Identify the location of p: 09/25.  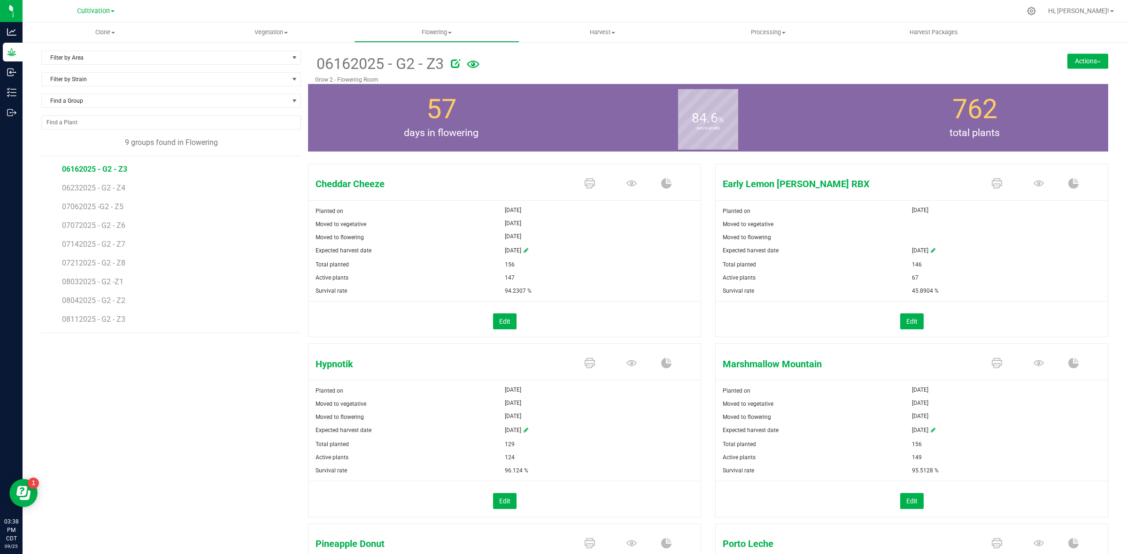
(11, 546).